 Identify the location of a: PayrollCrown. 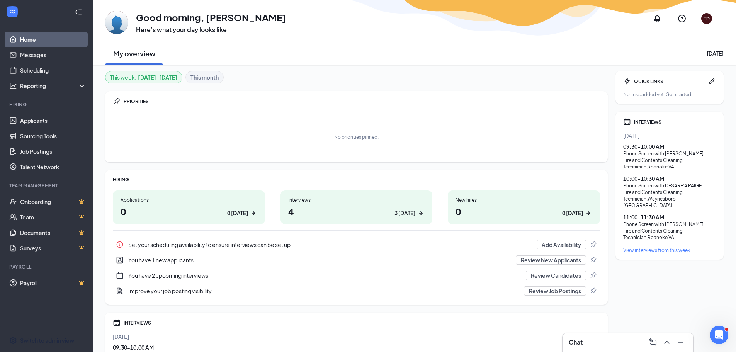
(53, 283).